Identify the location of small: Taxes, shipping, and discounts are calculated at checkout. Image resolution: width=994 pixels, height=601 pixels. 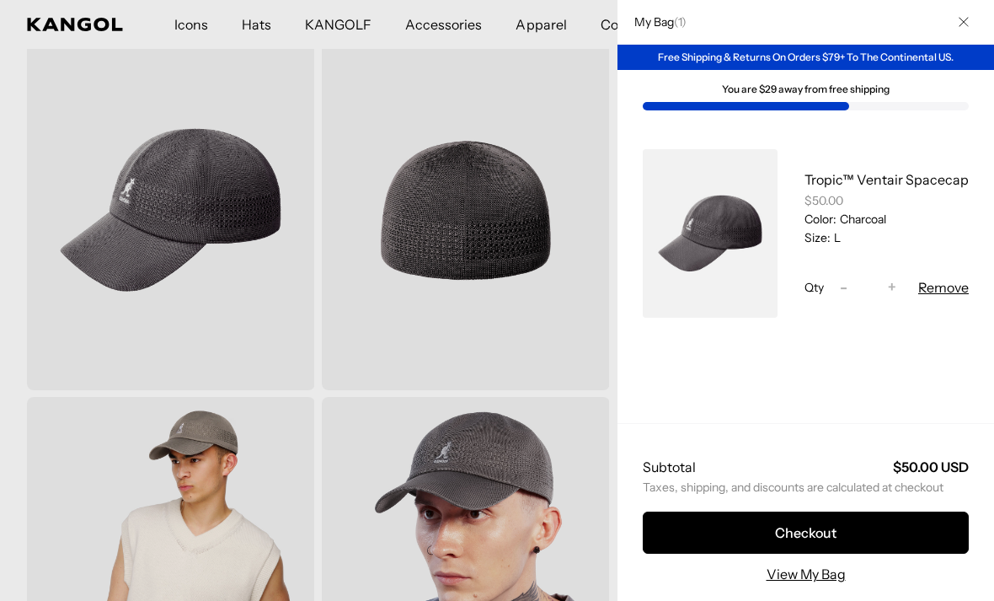
(806, 487).